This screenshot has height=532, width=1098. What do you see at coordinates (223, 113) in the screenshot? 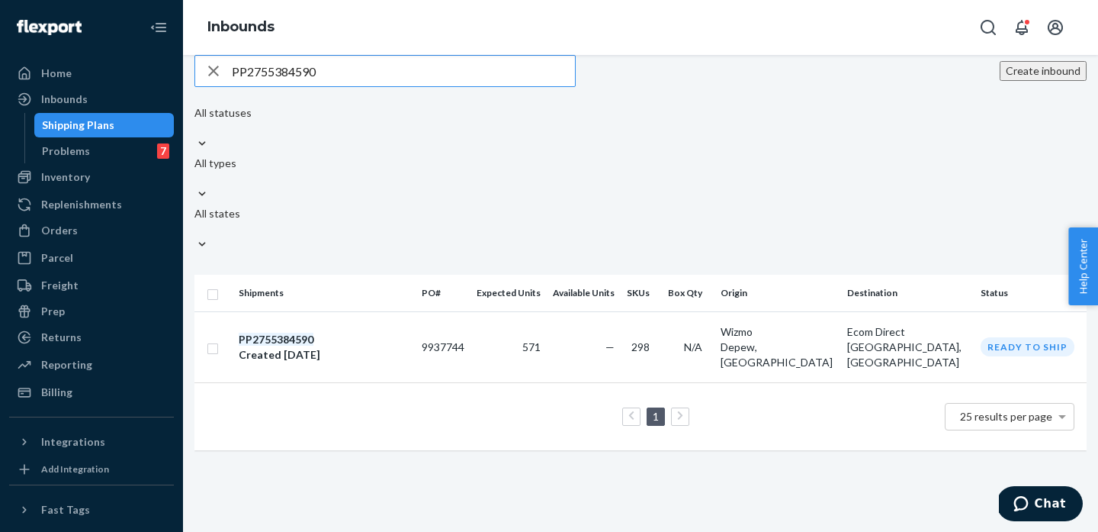
I see `div: All statuses` at bounding box center [223, 113].